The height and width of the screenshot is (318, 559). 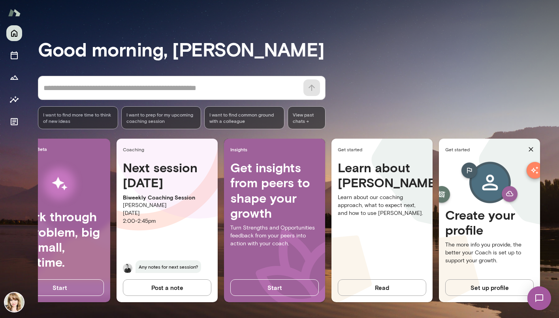 I want to click on span: View past chats ->, so click(x=306, y=118).